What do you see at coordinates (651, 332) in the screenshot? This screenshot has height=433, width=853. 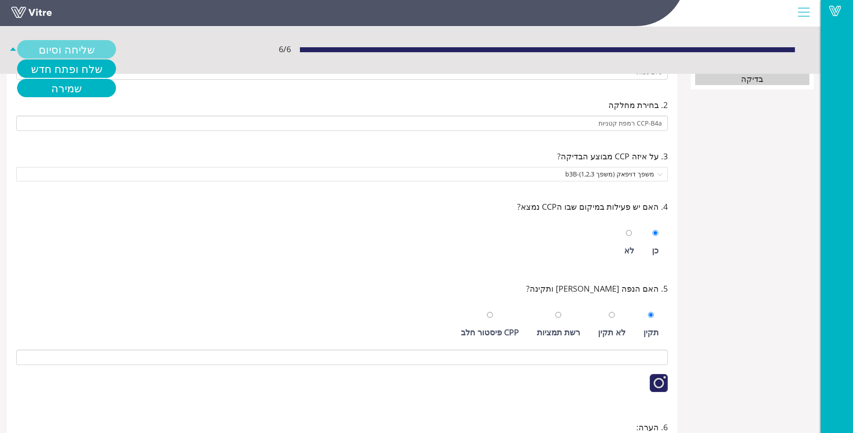 I see `div: תקין` at bounding box center [651, 332].